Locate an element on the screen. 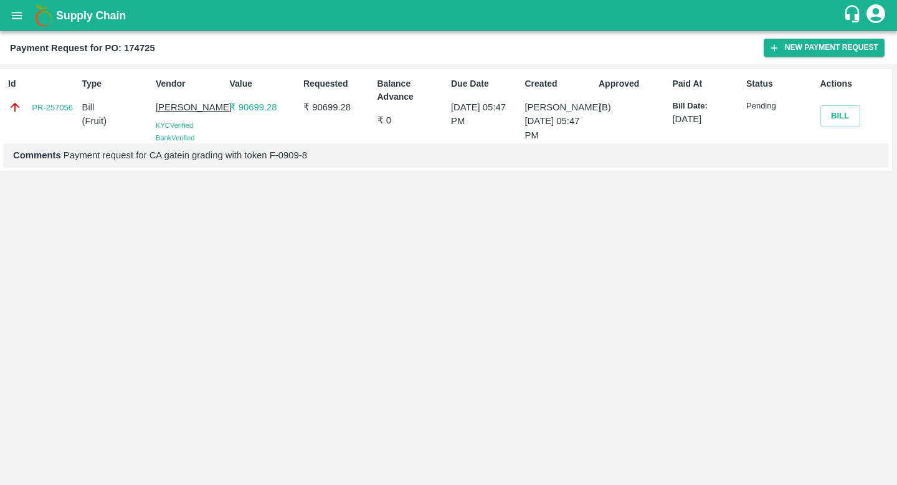 This screenshot has height=485, width=897. b: Payment Request for PO: 174725 is located at coordinates (82, 48).